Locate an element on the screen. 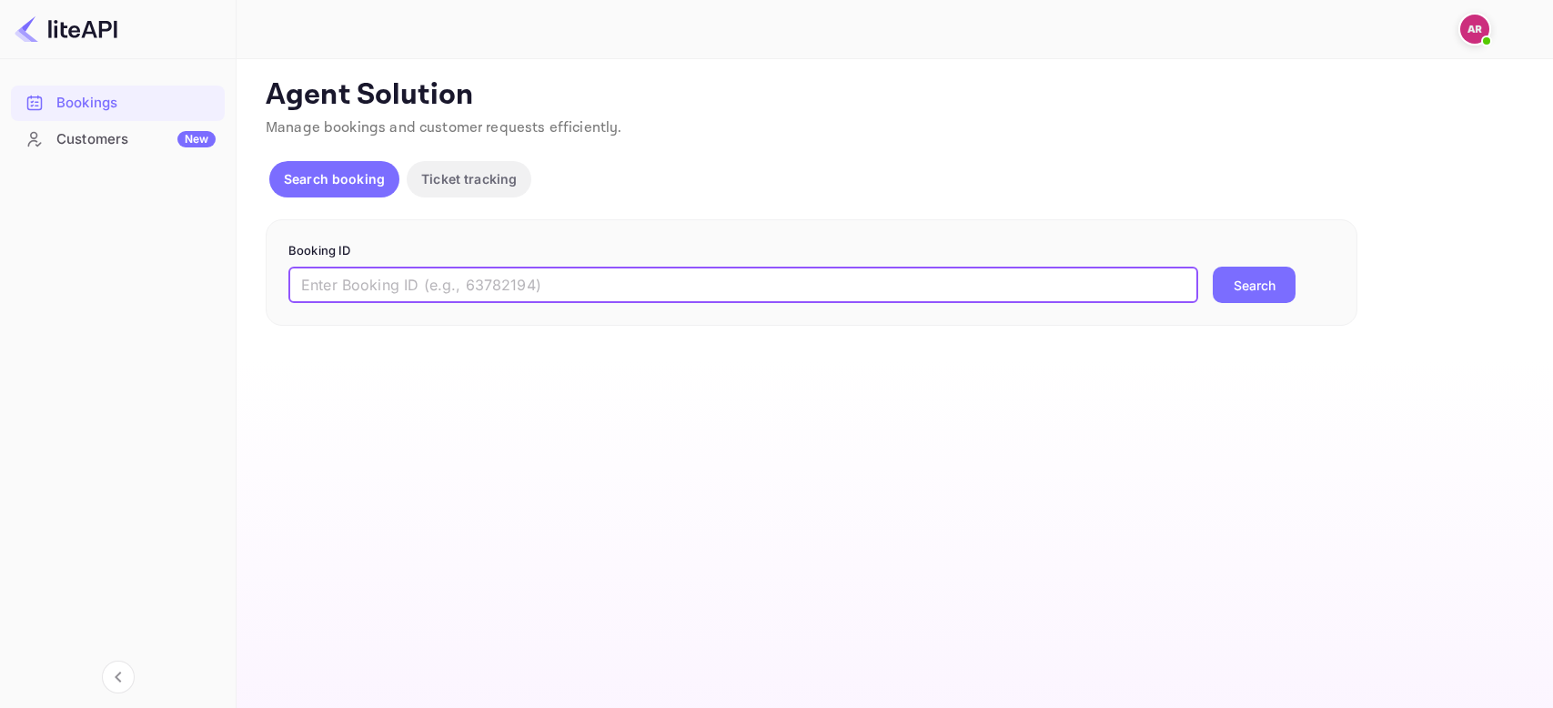  p: Search booking is located at coordinates (334, 178).